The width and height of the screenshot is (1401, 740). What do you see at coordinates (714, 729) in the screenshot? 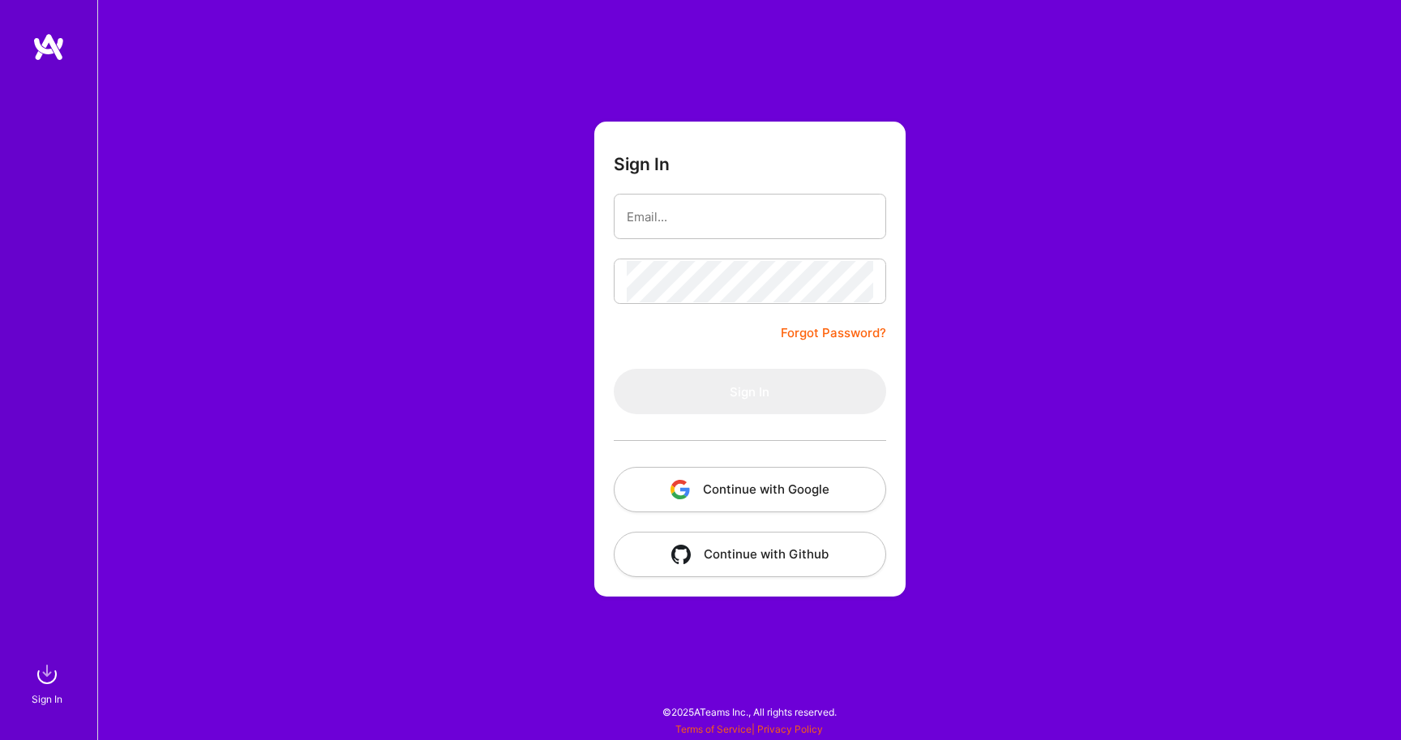
I see `a: Terms of Service` at bounding box center [714, 729].